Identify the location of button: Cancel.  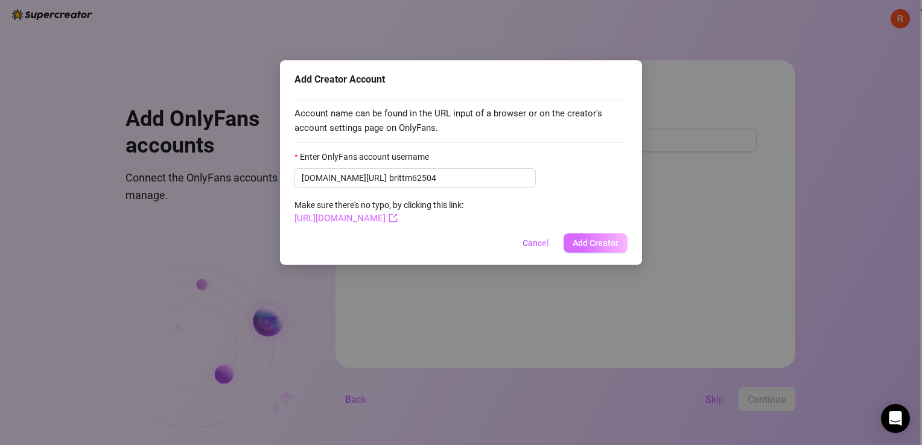
(536, 243).